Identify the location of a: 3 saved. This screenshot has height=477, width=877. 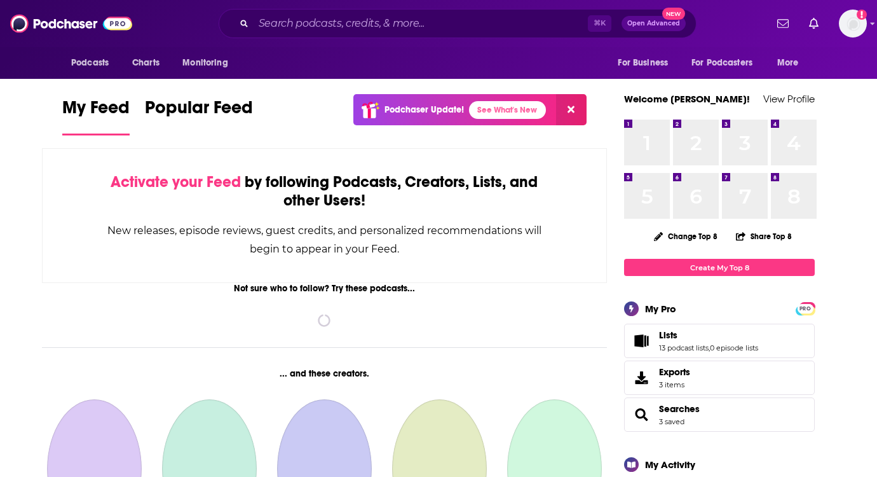
(672, 421).